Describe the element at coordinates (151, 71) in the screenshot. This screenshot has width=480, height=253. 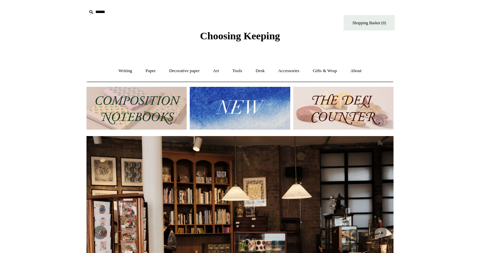
I see `a: Paper` at that location.